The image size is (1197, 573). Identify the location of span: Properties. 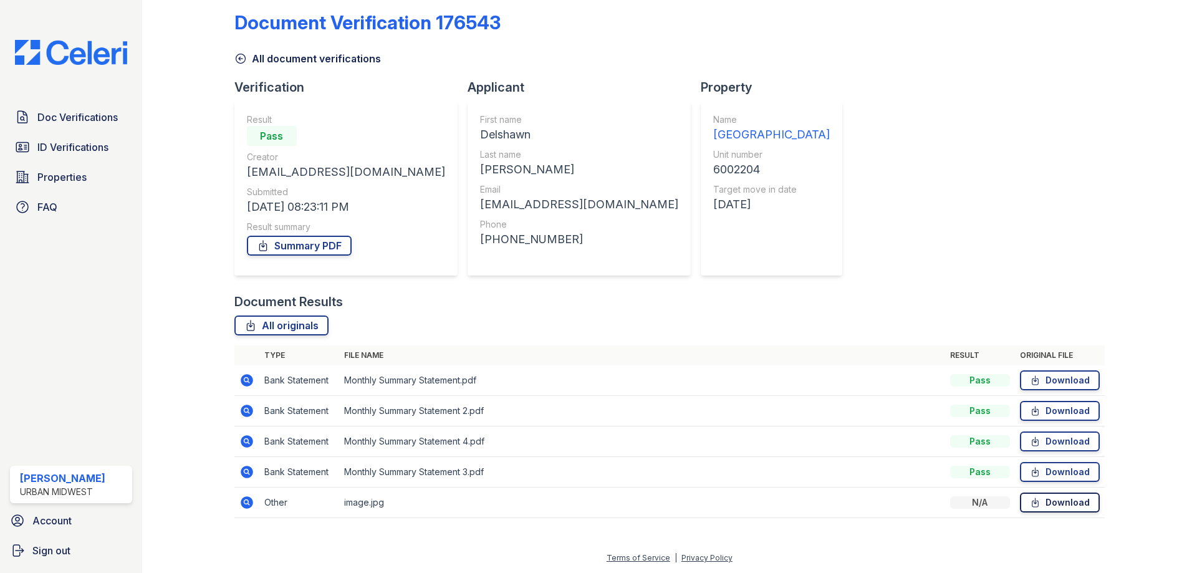
(62, 177).